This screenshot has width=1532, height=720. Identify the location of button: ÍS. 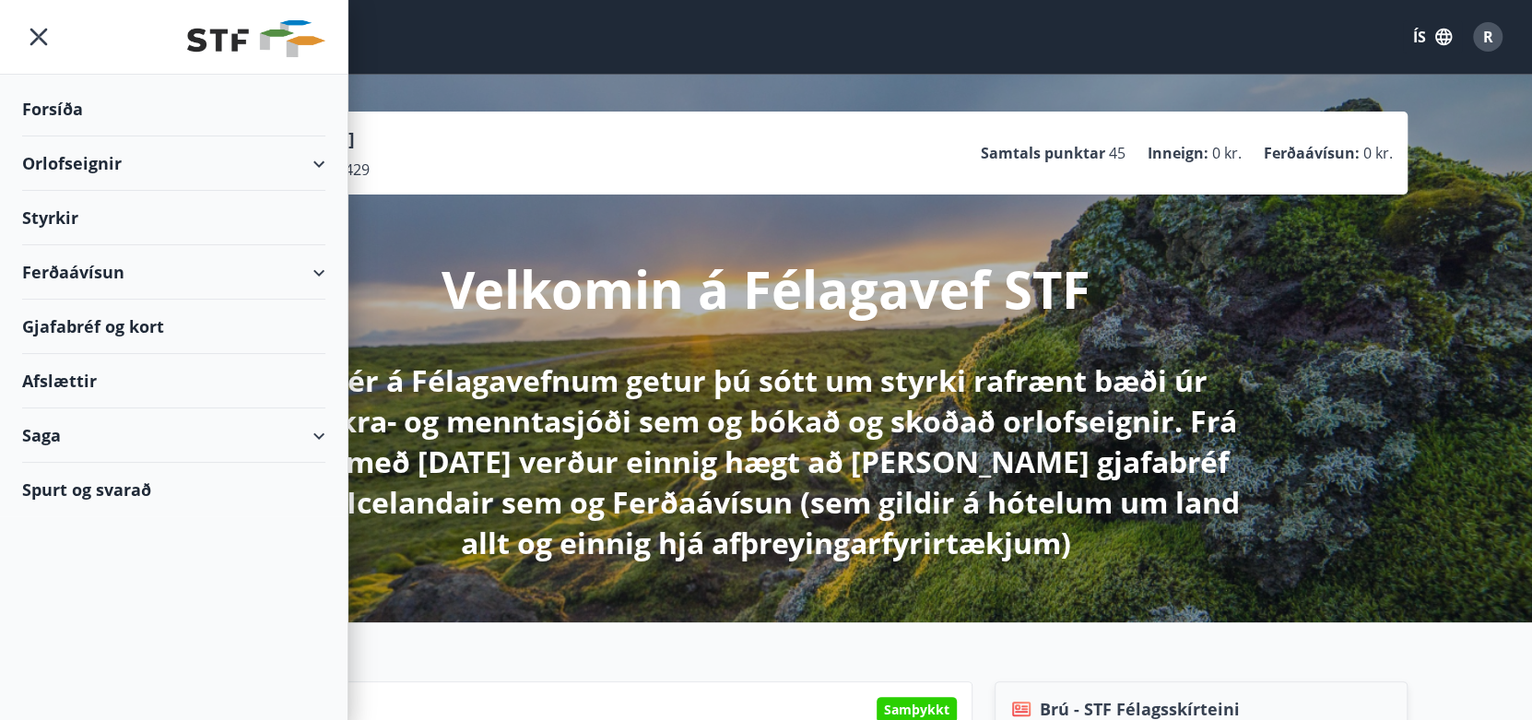
(1433, 37).